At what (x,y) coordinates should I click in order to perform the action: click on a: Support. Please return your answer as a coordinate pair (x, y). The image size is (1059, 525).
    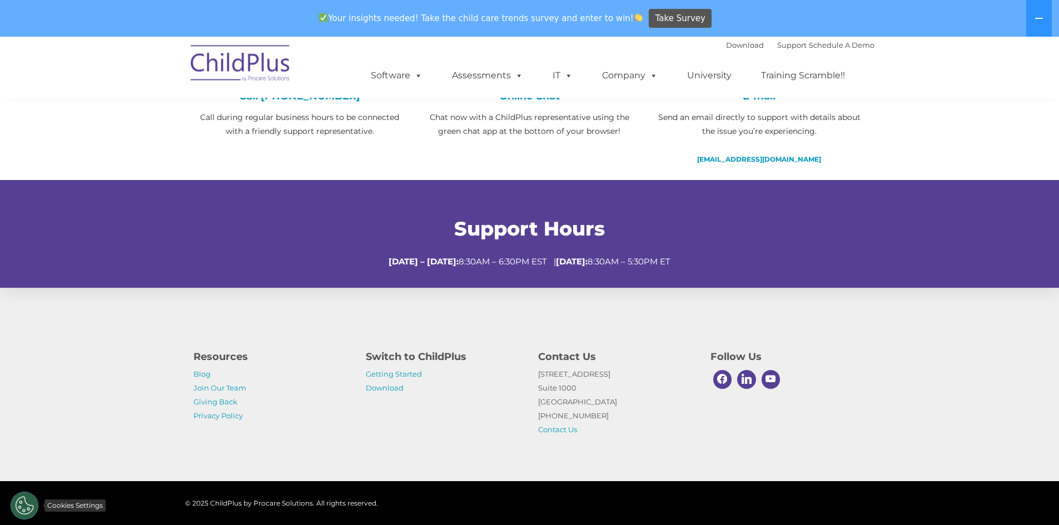
    Looking at the image, I should click on (792, 45).